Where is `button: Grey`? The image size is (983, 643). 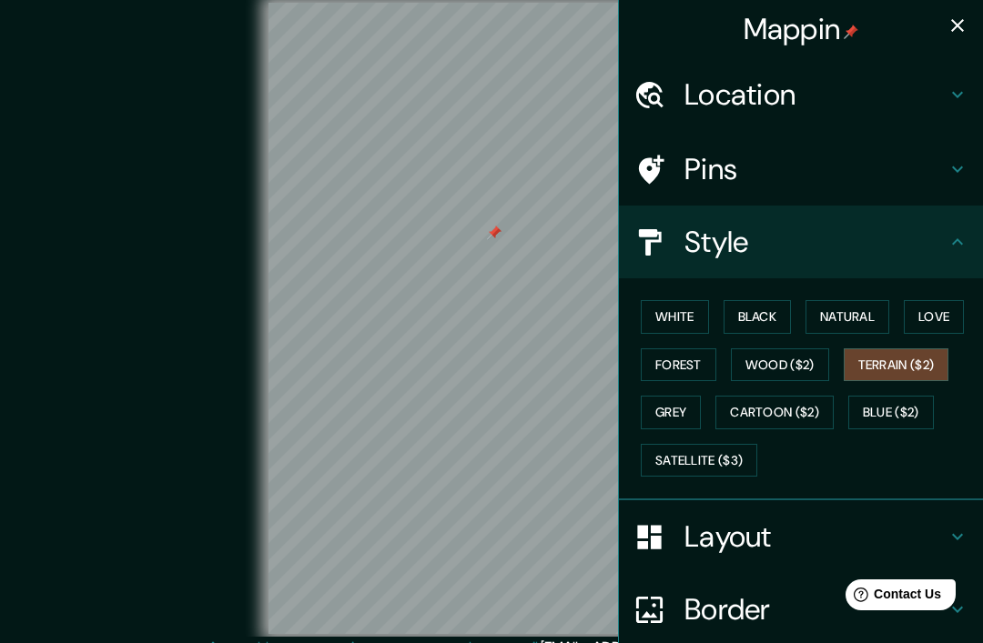
button: Grey is located at coordinates (671, 412).